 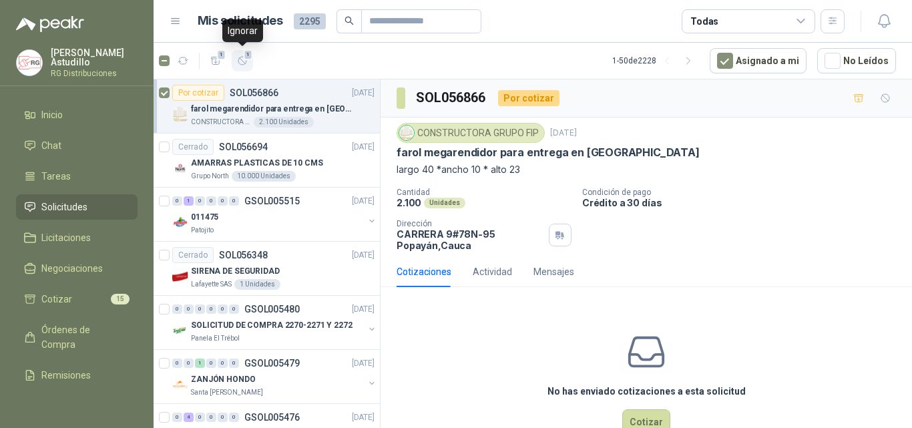 I want to click on a: Configuración, so click(x=77, y=406).